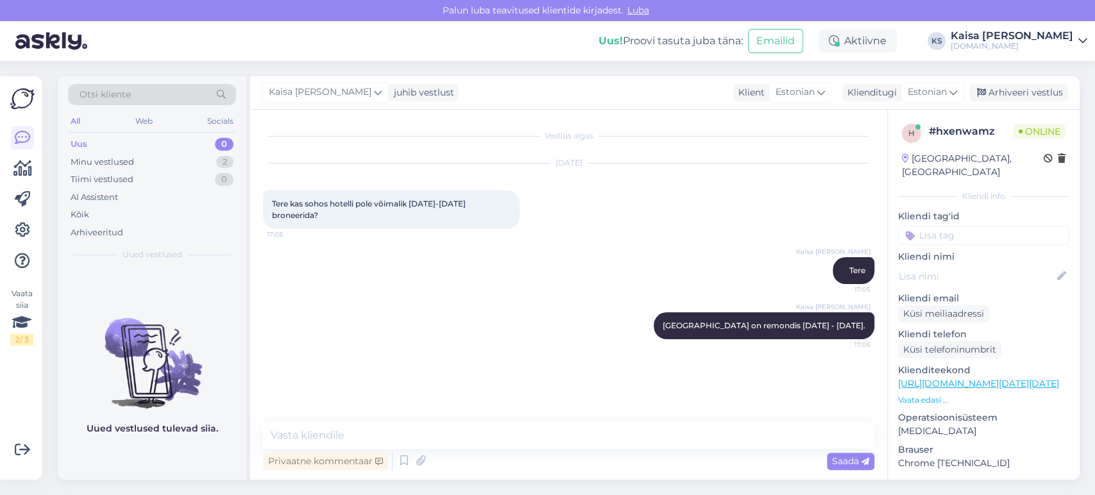 The width and height of the screenshot is (1095, 495). What do you see at coordinates (220, 121) in the screenshot?
I see `div: Socials` at bounding box center [220, 121].